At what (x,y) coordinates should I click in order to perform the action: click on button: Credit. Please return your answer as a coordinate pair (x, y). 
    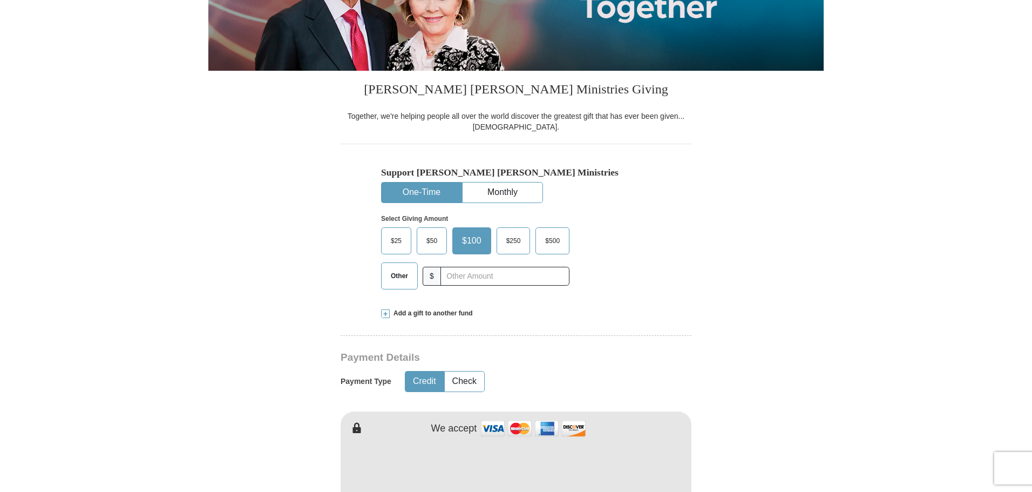
    Looking at the image, I should click on (424, 381).